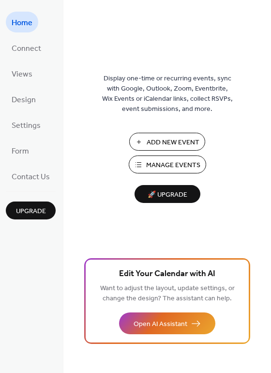 Image resolution: width=271 pixels, height=373 pixels. Describe the element at coordinates (167, 323) in the screenshot. I see `button: Open AI Assistant` at that location.